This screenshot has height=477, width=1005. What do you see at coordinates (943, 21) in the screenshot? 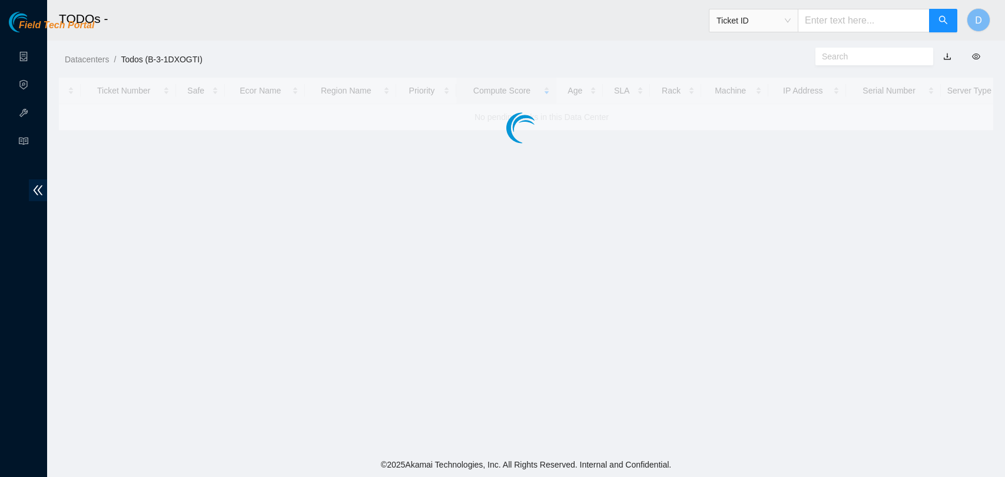
I see `span: search` at bounding box center [943, 21].